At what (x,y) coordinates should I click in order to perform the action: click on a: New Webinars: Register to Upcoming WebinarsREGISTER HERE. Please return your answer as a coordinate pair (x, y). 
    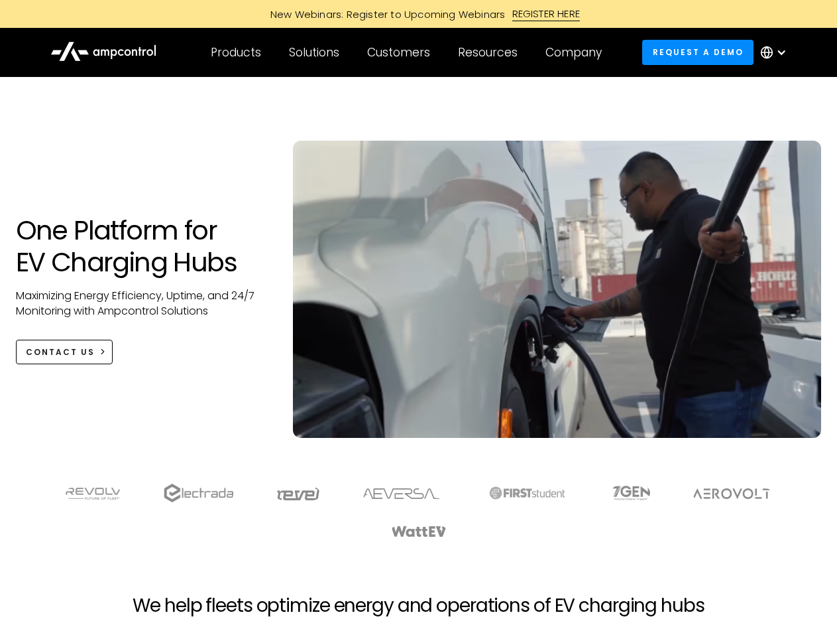
    Looking at the image, I should click on (419, 14).